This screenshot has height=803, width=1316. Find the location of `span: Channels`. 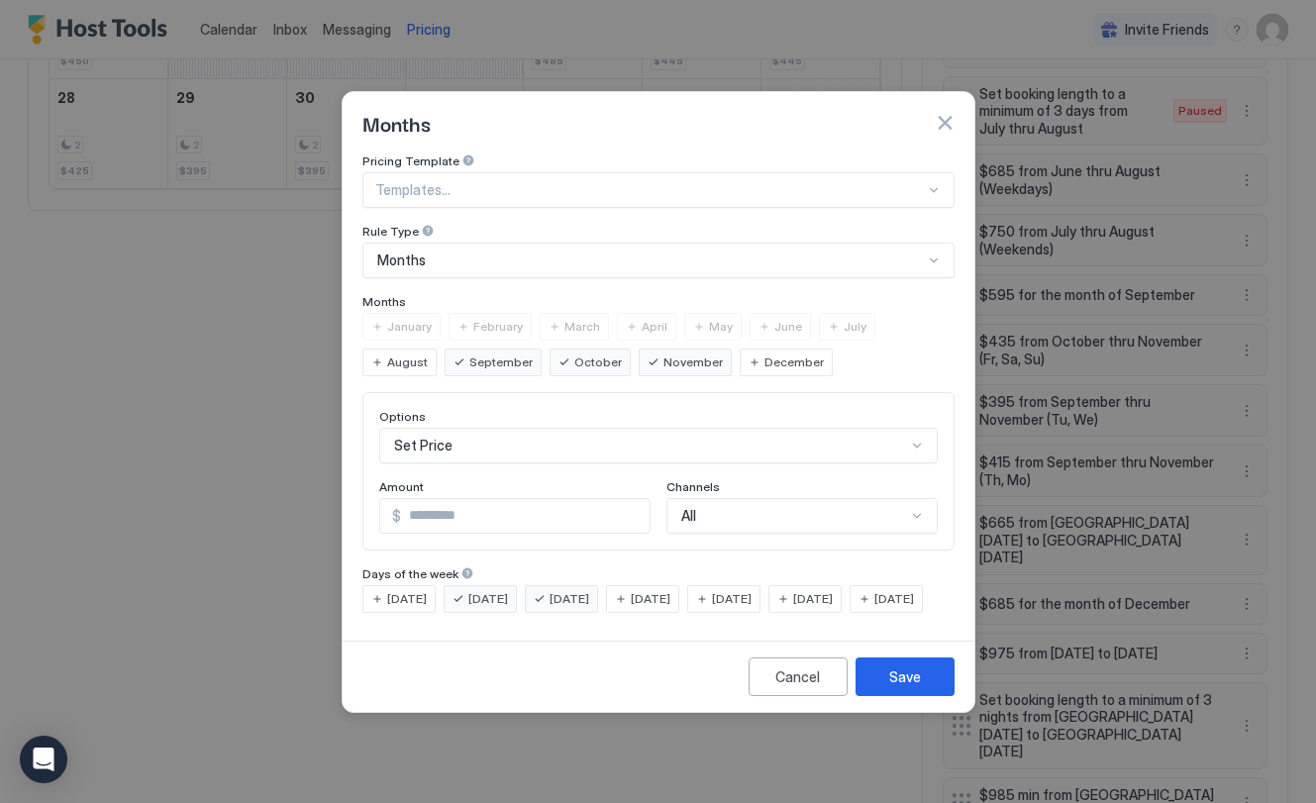

span: Channels is located at coordinates (693, 486).